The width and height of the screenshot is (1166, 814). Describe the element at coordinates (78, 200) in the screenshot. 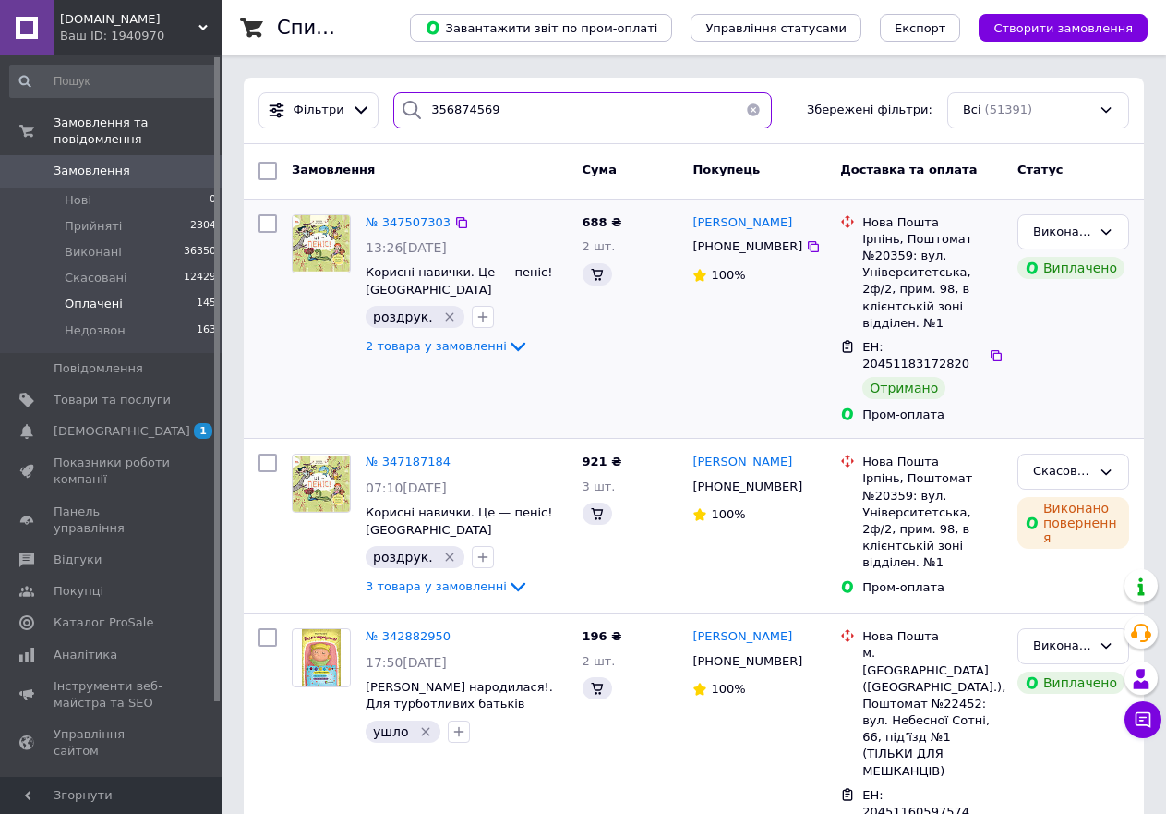

I see `span: Нові` at that location.